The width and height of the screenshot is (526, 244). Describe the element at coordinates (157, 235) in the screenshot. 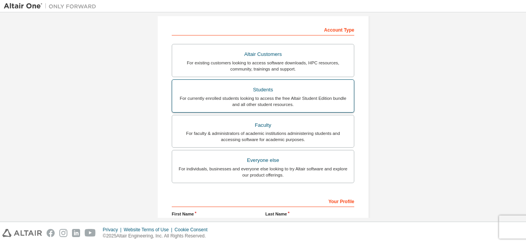

I see `p: © 2025 Altair Engineering, Inc. All Rights Reserved.` at that location.